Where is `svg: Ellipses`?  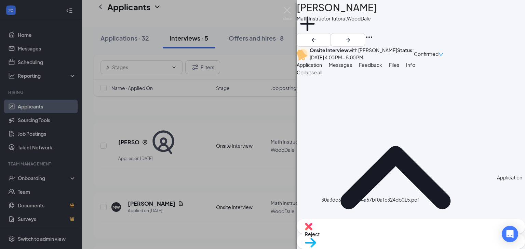
svg: Ellipses is located at coordinates (369, 37).